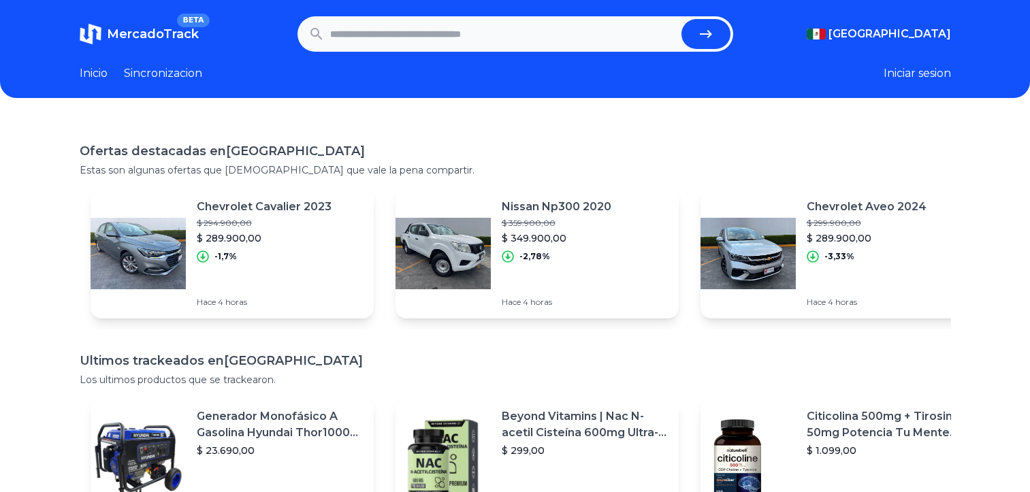 The width and height of the screenshot is (1030, 492). Describe the element at coordinates (556, 223) in the screenshot. I see `p: $ 359.900,00` at that location.